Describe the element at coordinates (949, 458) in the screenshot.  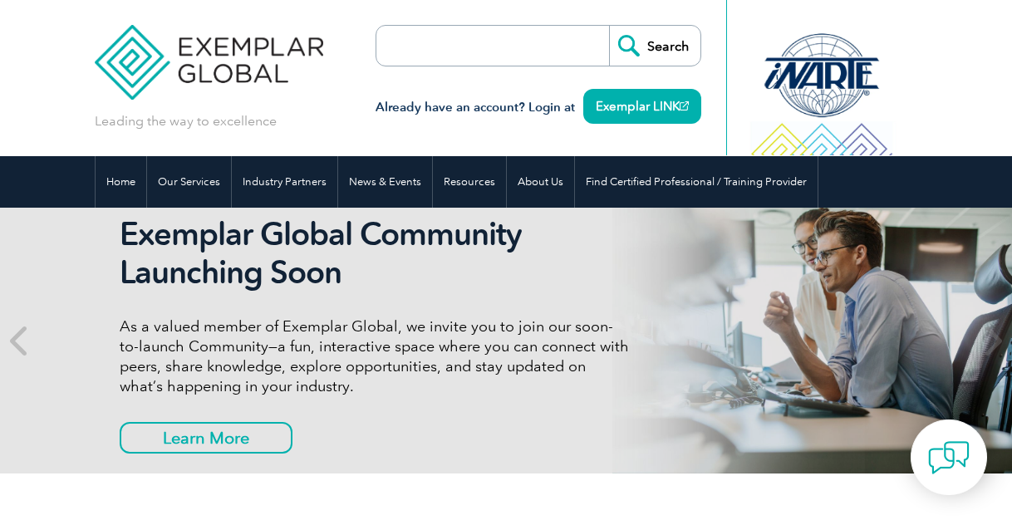
I see `img: contact-chat.png` at that location.